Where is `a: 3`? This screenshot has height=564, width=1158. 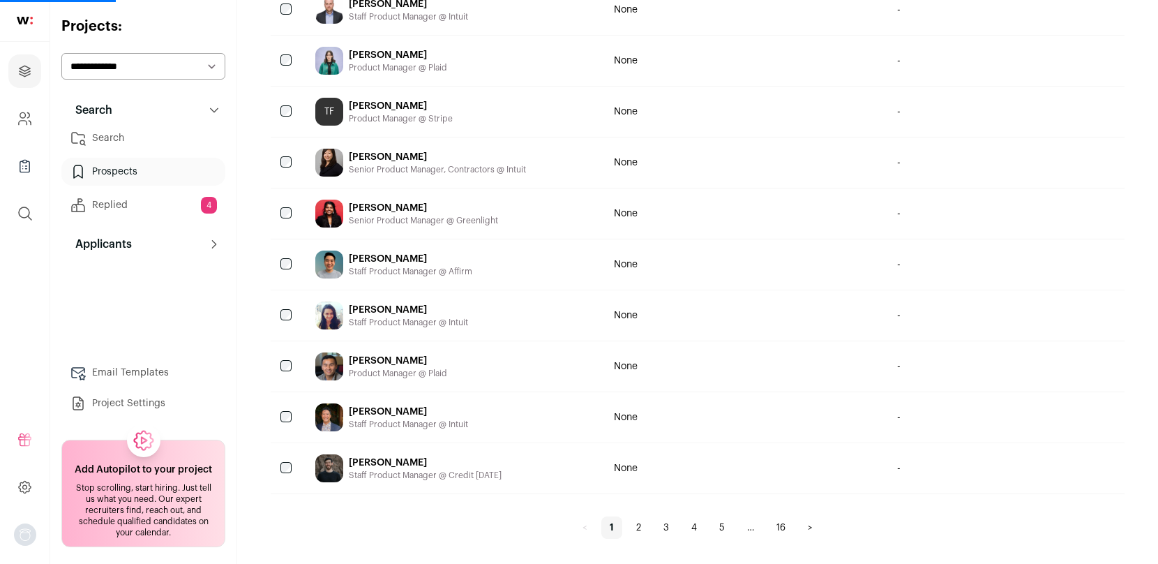
a: 3 is located at coordinates (666, 527).